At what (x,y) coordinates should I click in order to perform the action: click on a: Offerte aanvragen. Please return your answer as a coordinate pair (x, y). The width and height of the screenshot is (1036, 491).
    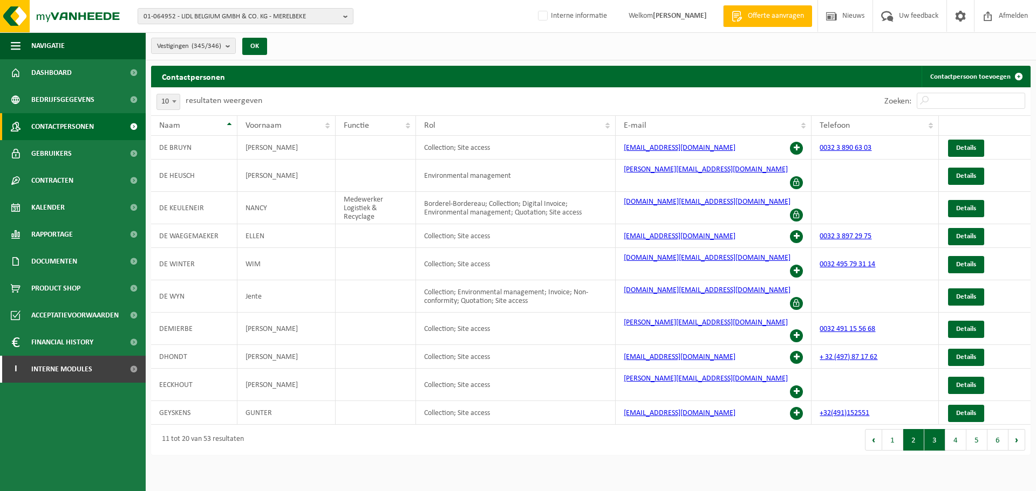
    Looking at the image, I should click on (767, 16).